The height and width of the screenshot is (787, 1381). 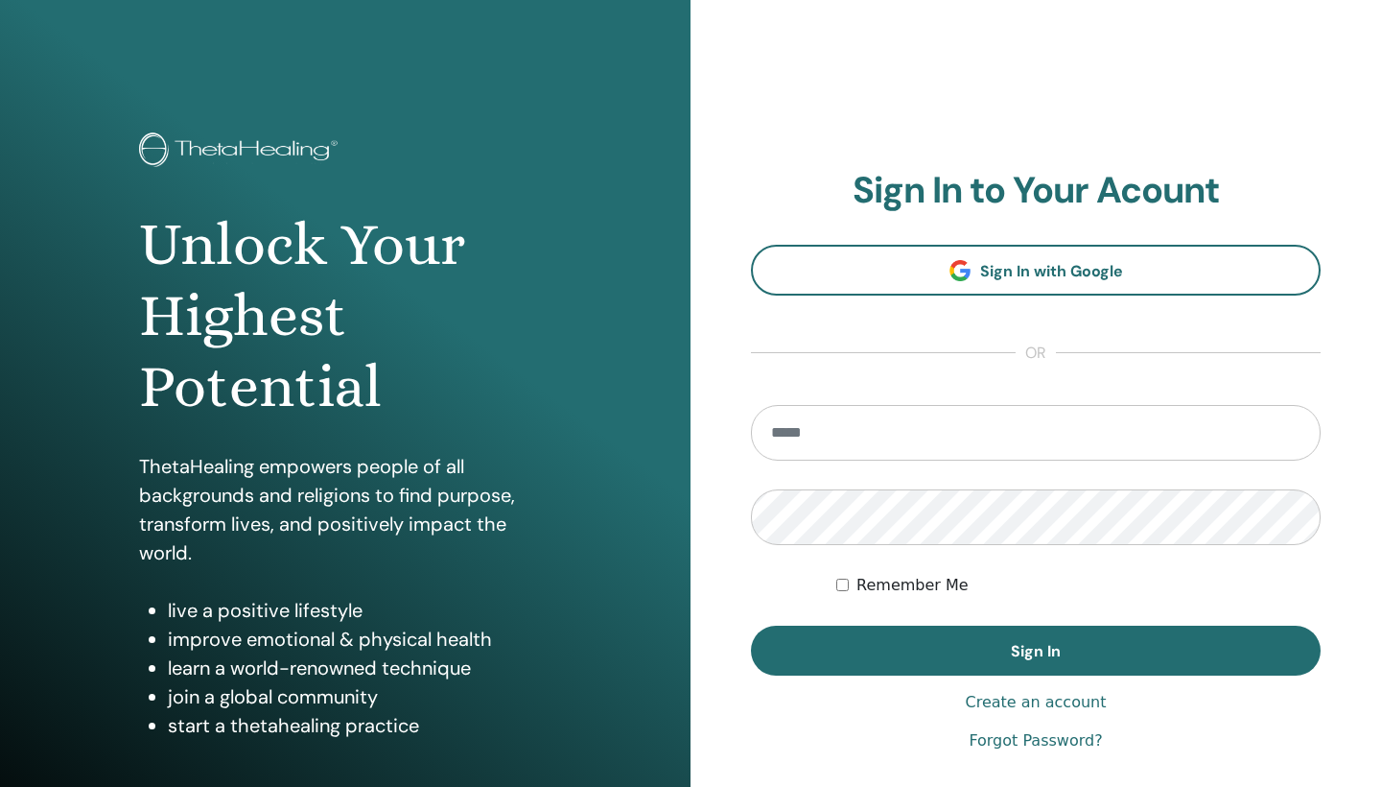 What do you see at coordinates (1036, 650) in the screenshot?
I see `span: Sign In` at bounding box center [1036, 650].